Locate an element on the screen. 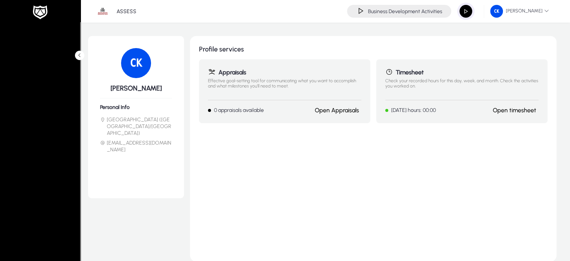  a: Open Appraisals is located at coordinates (337, 110).